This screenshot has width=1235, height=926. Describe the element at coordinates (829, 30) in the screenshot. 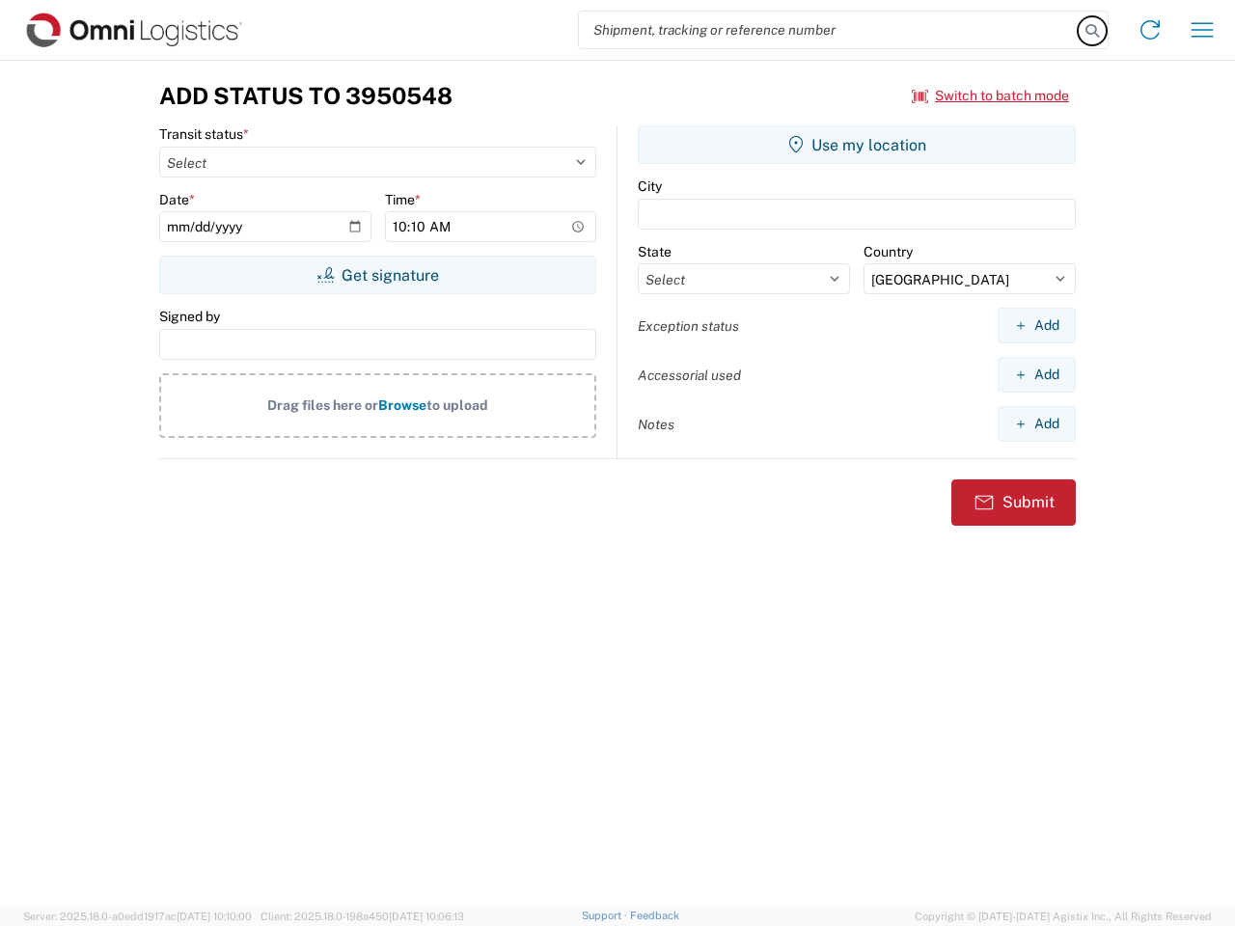

I see `input: Shipment, tracking or reference number` at that location.